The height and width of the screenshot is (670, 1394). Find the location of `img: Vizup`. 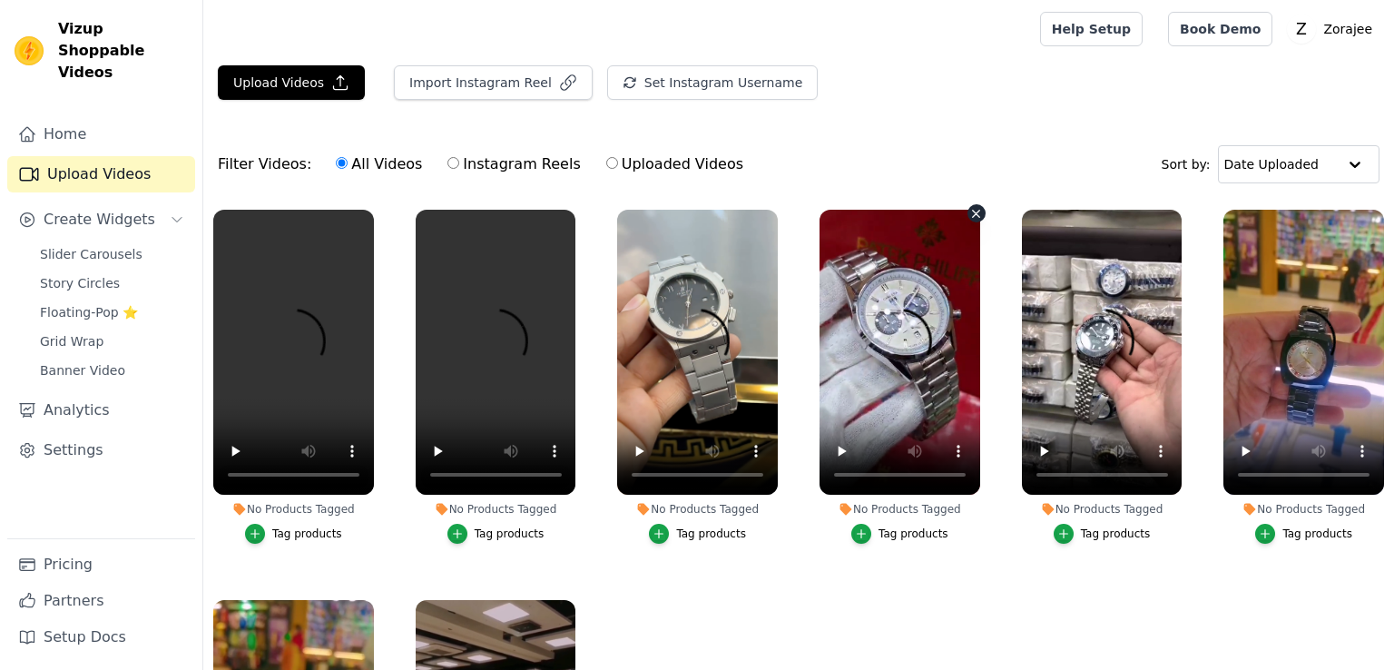

img: Vizup is located at coordinates (29, 51).